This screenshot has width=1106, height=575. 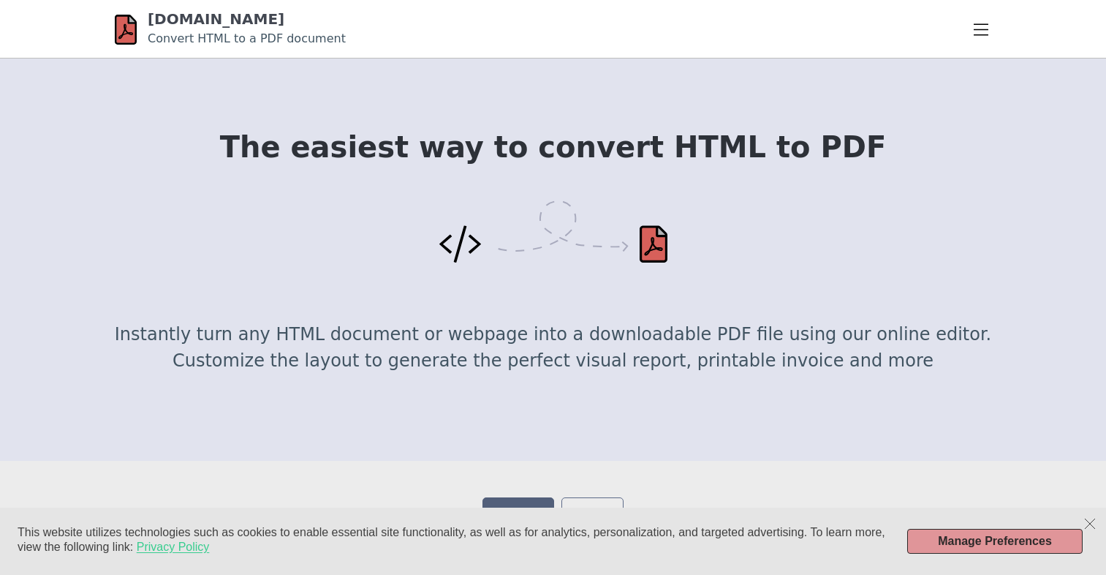 What do you see at coordinates (593, 520) in the screenshot?
I see `a: Web` at bounding box center [593, 520].